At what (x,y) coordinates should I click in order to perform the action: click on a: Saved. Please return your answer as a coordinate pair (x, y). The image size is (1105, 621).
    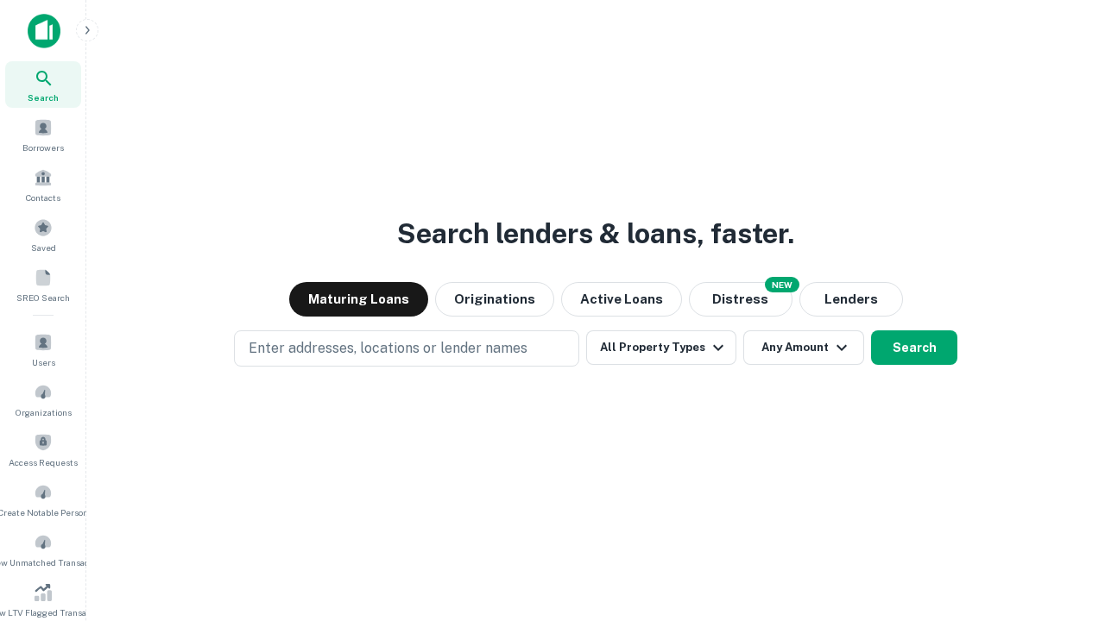
    Looking at the image, I should click on (43, 235).